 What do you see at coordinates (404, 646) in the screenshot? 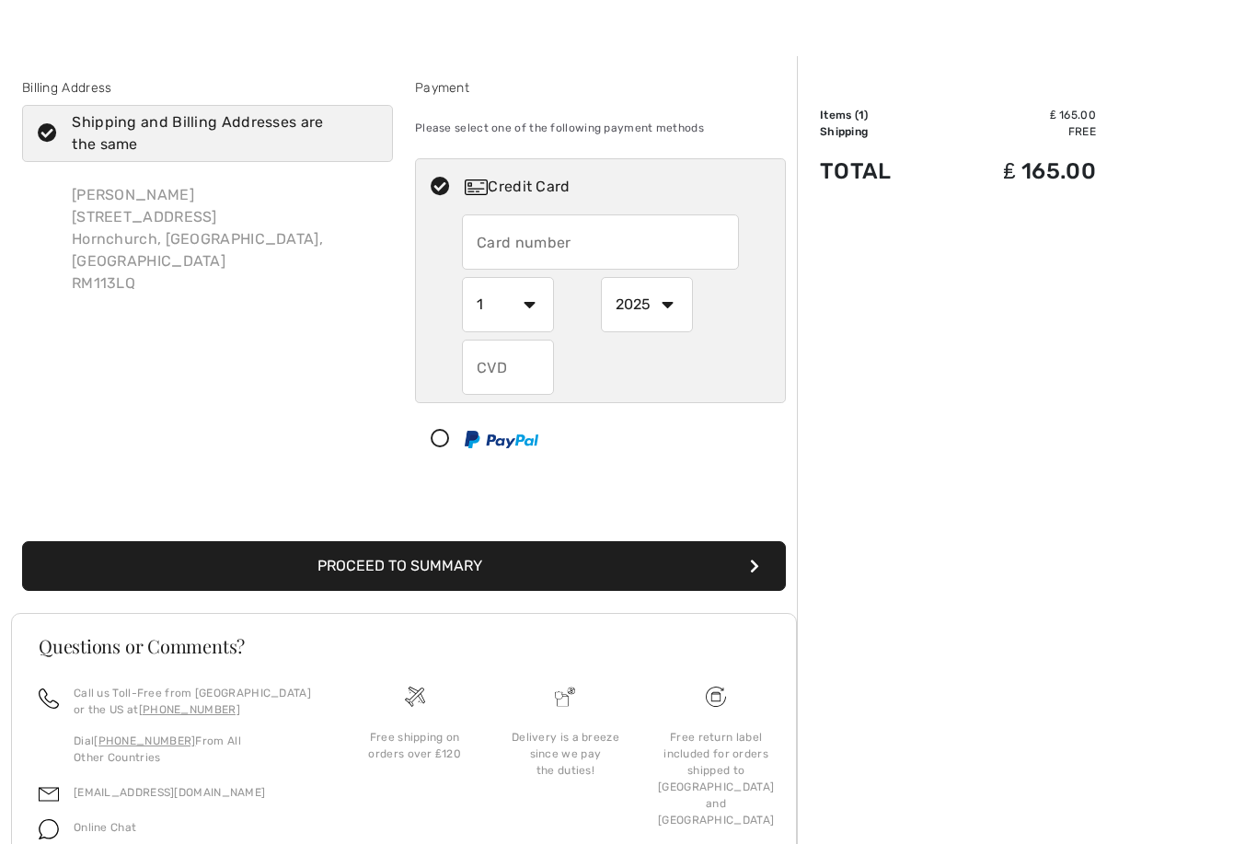
I see `h3: Questions or Comments?` at bounding box center [404, 646].